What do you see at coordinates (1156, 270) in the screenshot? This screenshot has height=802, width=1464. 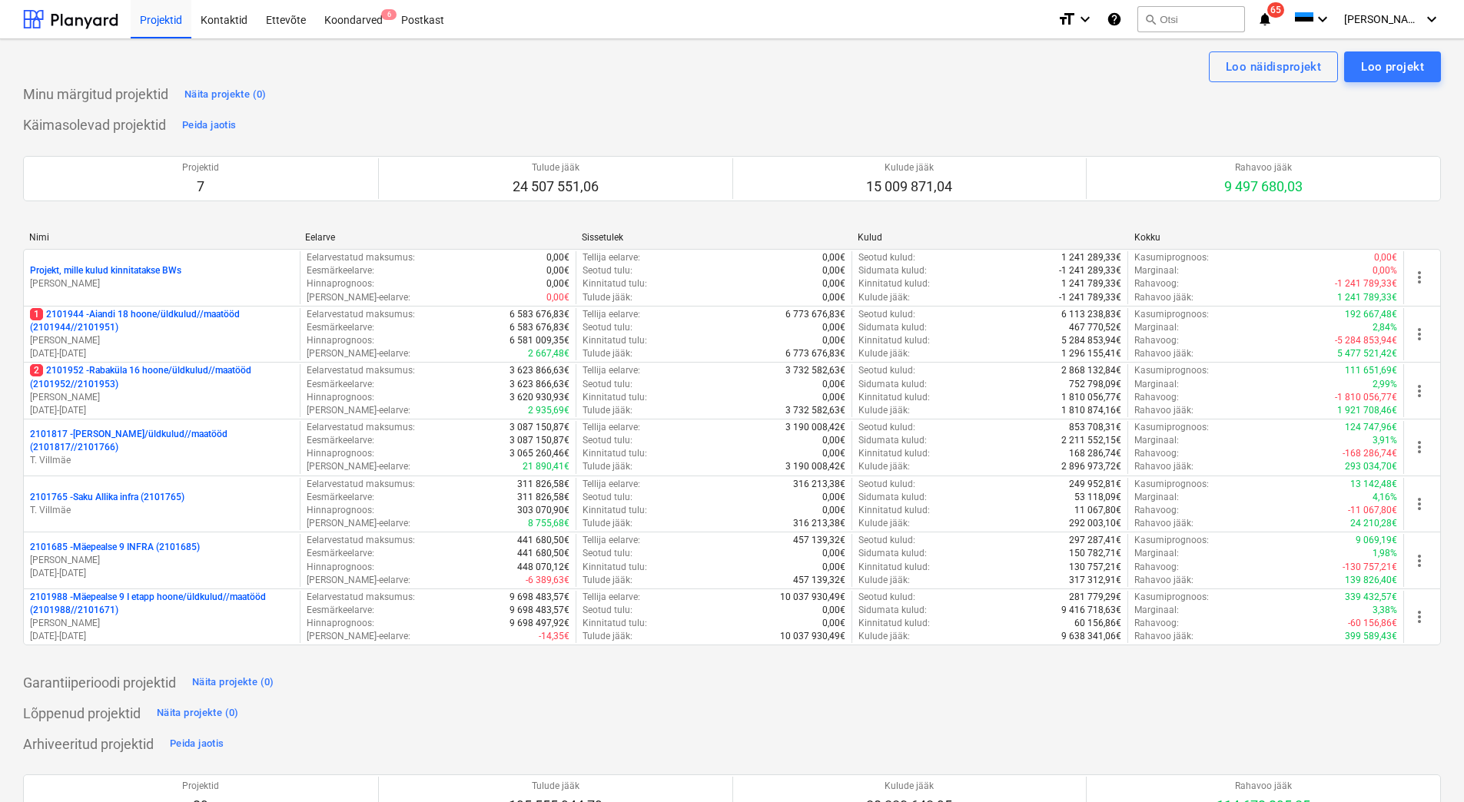 I see `p: Marginaal :` at bounding box center [1156, 270].